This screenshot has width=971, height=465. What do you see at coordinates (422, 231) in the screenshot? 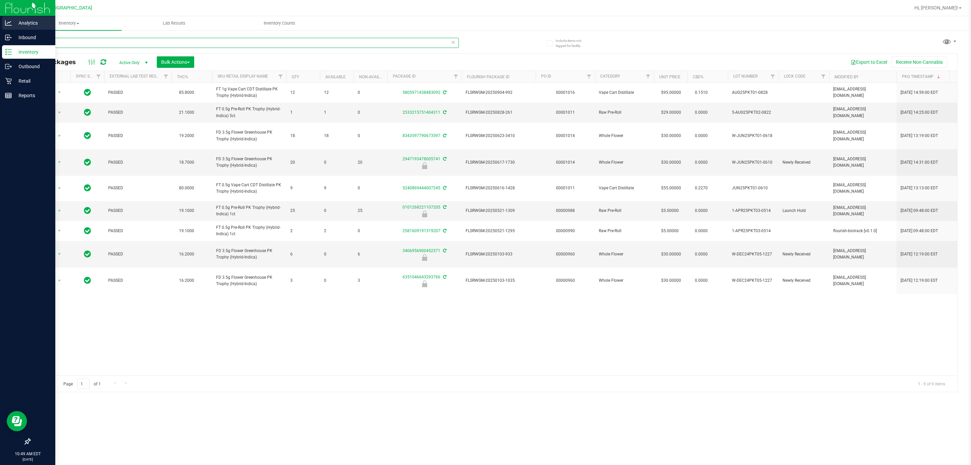
I see `a: 2581609191319207` at bounding box center [422, 231].